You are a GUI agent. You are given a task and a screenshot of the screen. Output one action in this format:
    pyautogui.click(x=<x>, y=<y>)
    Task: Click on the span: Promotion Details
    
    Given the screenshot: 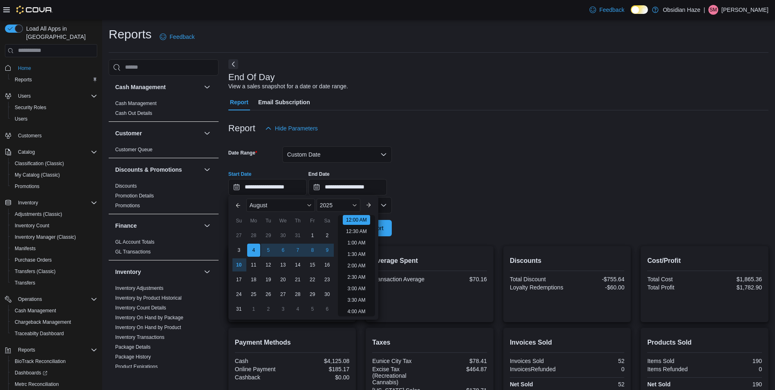 What is the action you would take?
    pyautogui.click(x=134, y=196)
    